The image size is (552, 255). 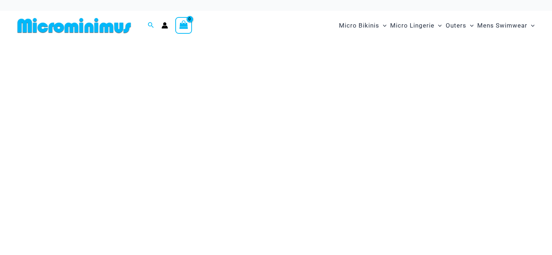 I want to click on span: Micro Bikinis, so click(x=359, y=25).